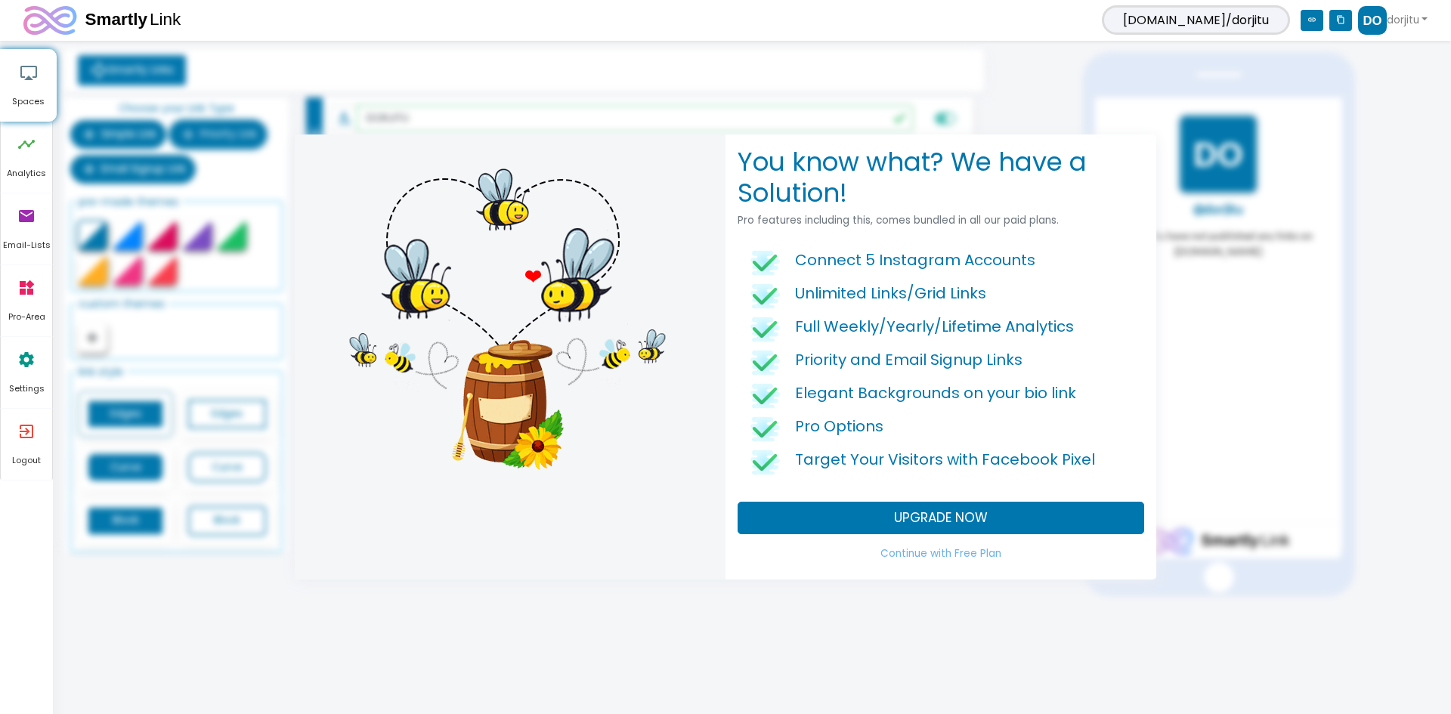 This screenshot has height=714, width=1451. What do you see at coordinates (912, 177) in the screenshot?
I see `b: You know what? We have a Solution!` at bounding box center [912, 177].